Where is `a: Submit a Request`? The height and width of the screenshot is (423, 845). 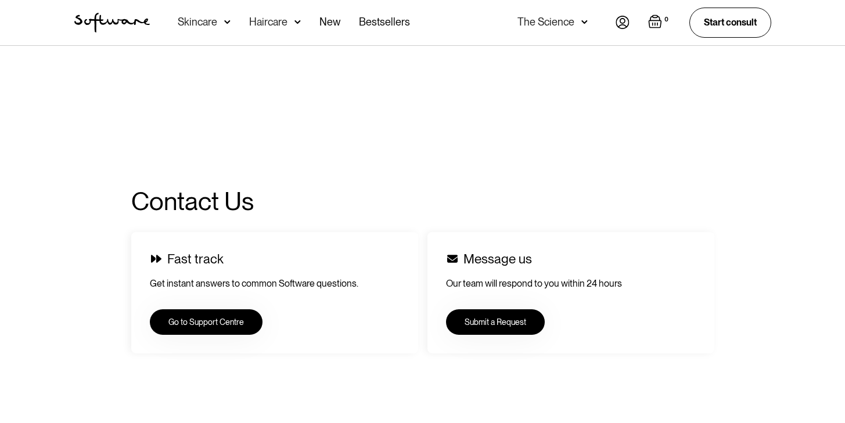 a: Submit a Request is located at coordinates (495, 322).